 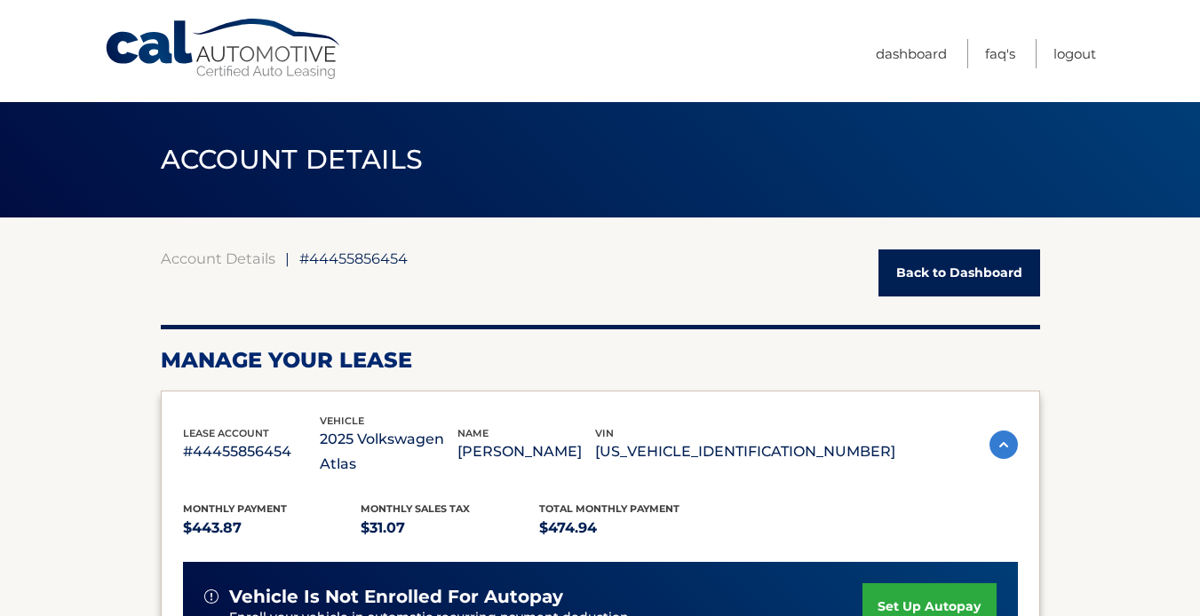 I want to click on a: Logout, so click(x=1074, y=53).